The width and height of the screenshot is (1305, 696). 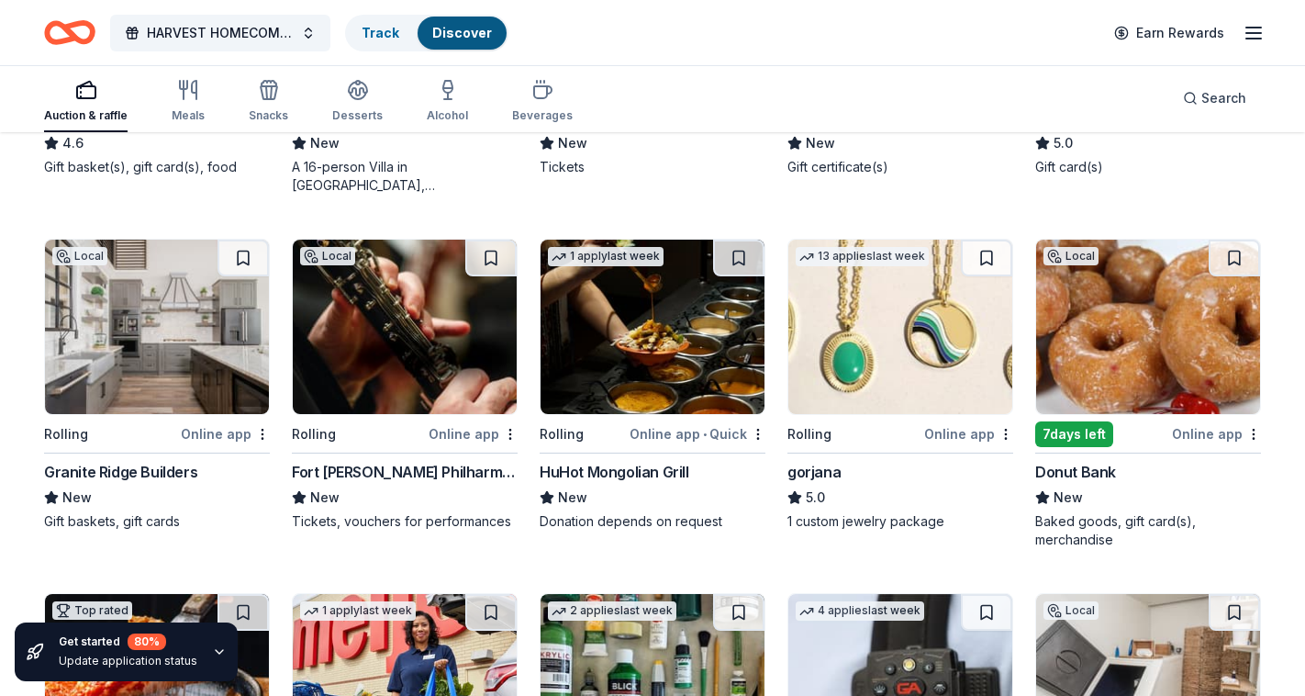 I want to click on img: Image for gorjana, so click(x=900, y=327).